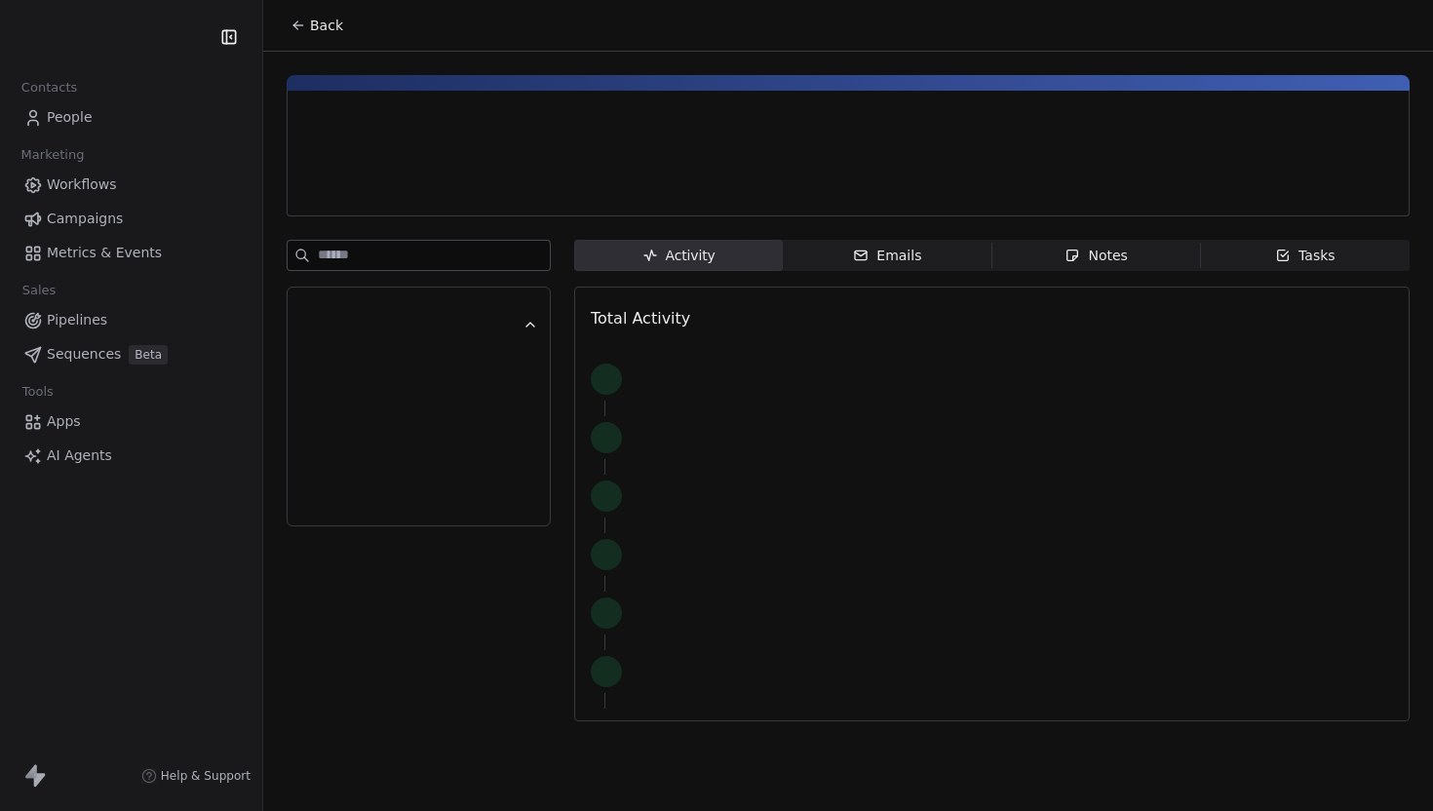 The height and width of the screenshot is (811, 1433). What do you see at coordinates (39, 291) in the screenshot?
I see `span: Sales` at bounding box center [39, 291].